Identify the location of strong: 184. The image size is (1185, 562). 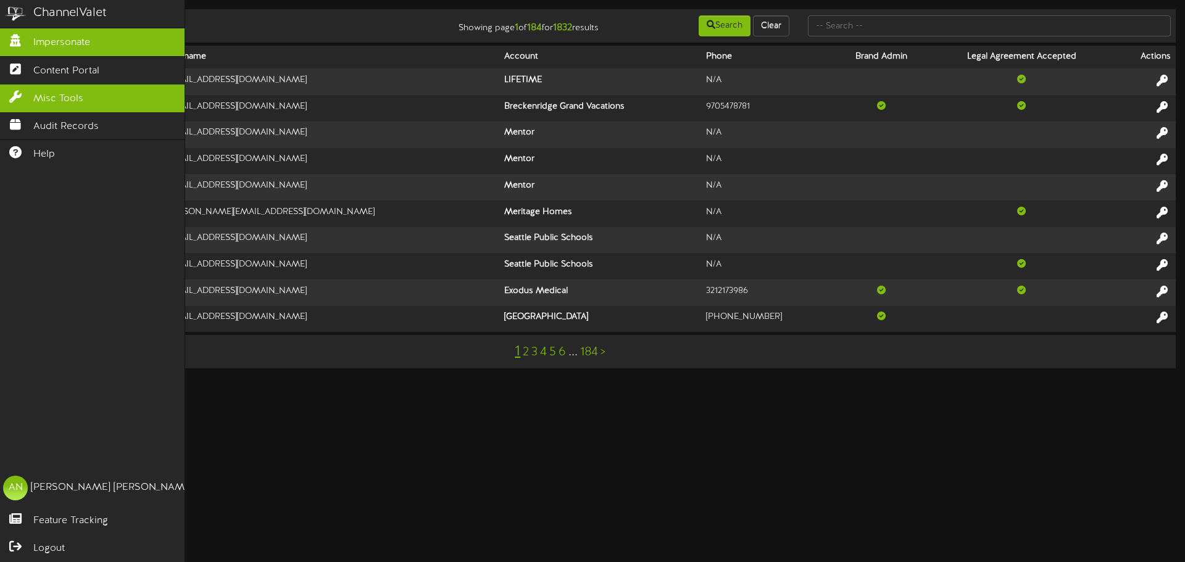
(535, 28).